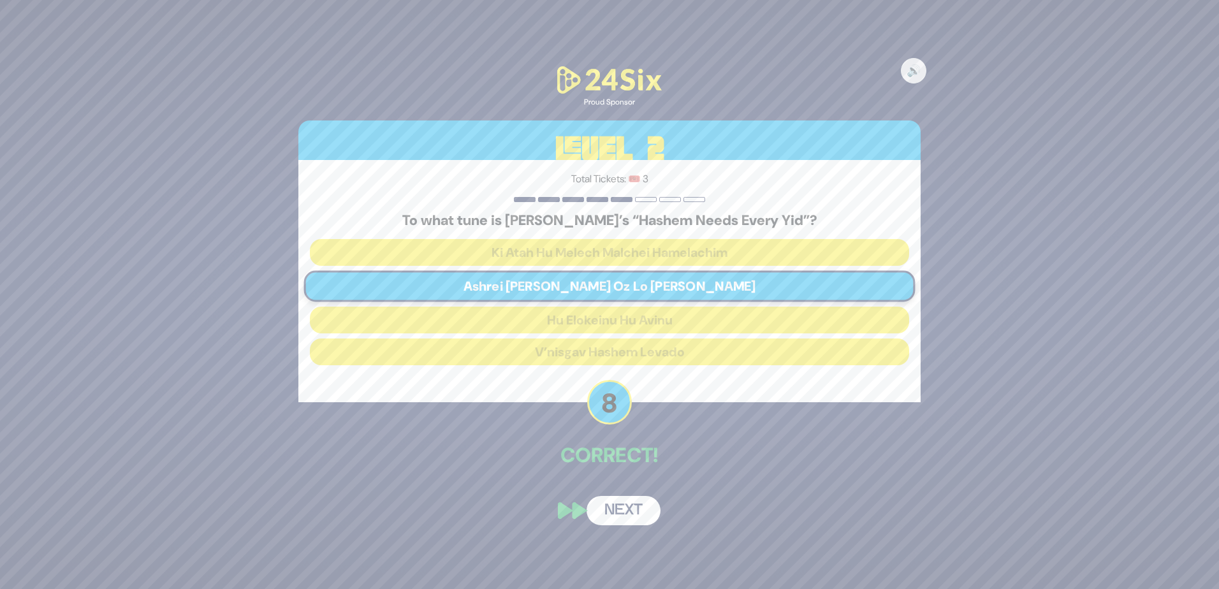  I want to click on p: Correct!, so click(610, 455).